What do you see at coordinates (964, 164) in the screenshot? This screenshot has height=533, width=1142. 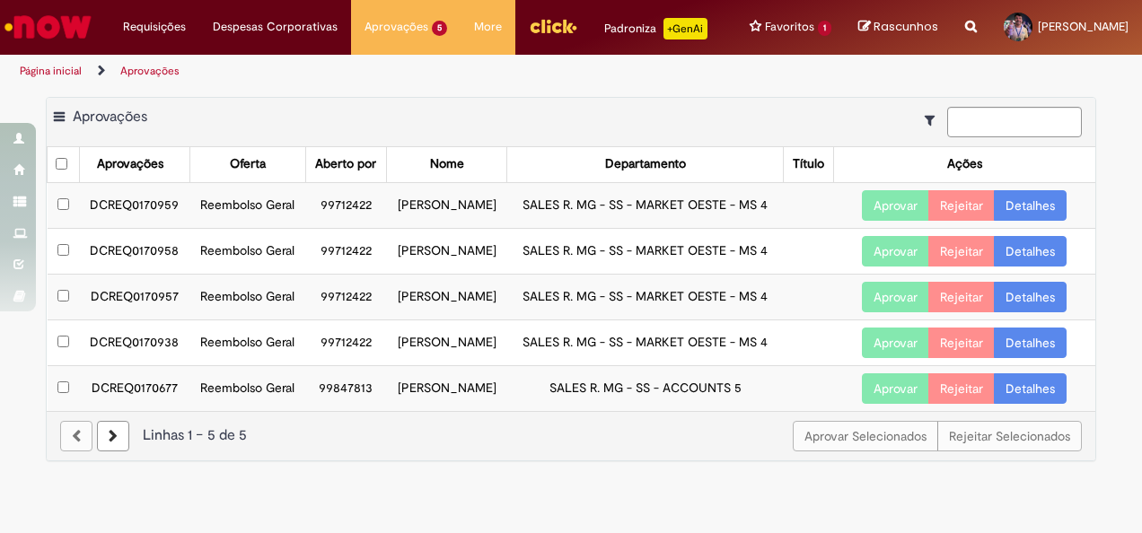 I see `div: Ações` at bounding box center [964, 164].